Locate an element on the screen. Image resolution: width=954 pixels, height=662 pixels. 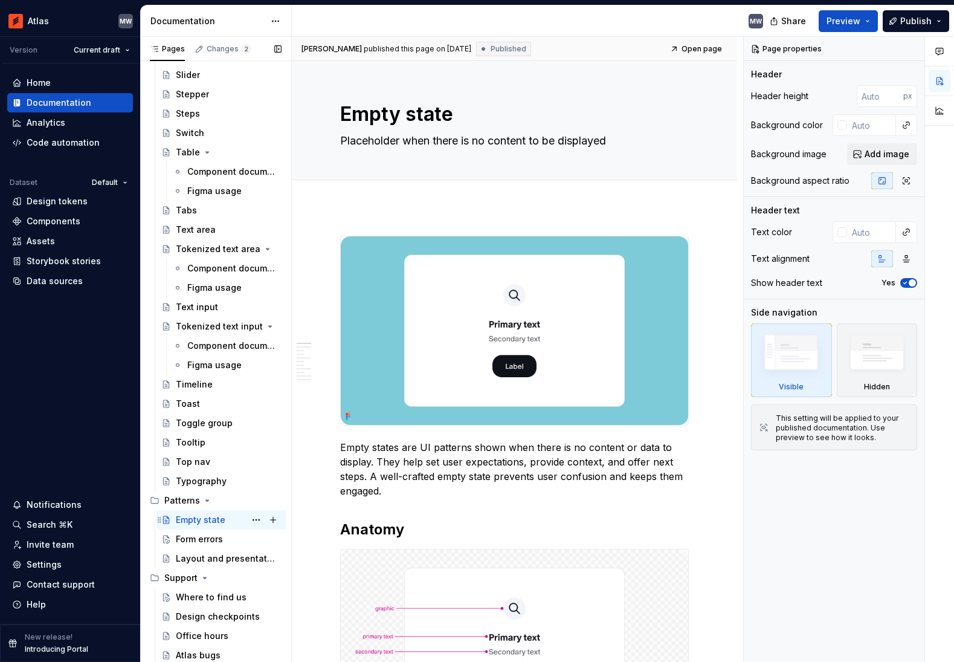
div: Header text is located at coordinates (775, 210).